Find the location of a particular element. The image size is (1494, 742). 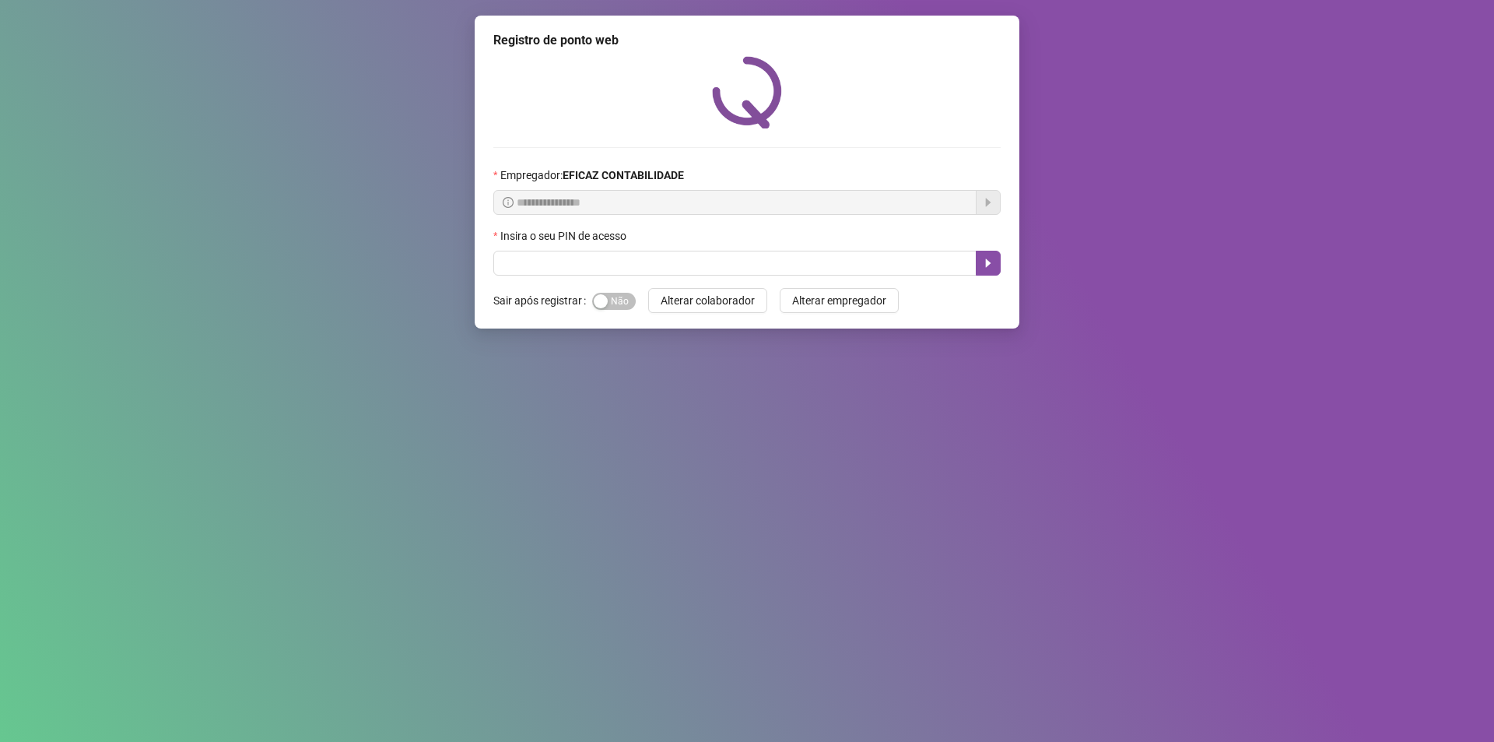

label: Insira o seu PIN de acesso is located at coordinates (565, 236).